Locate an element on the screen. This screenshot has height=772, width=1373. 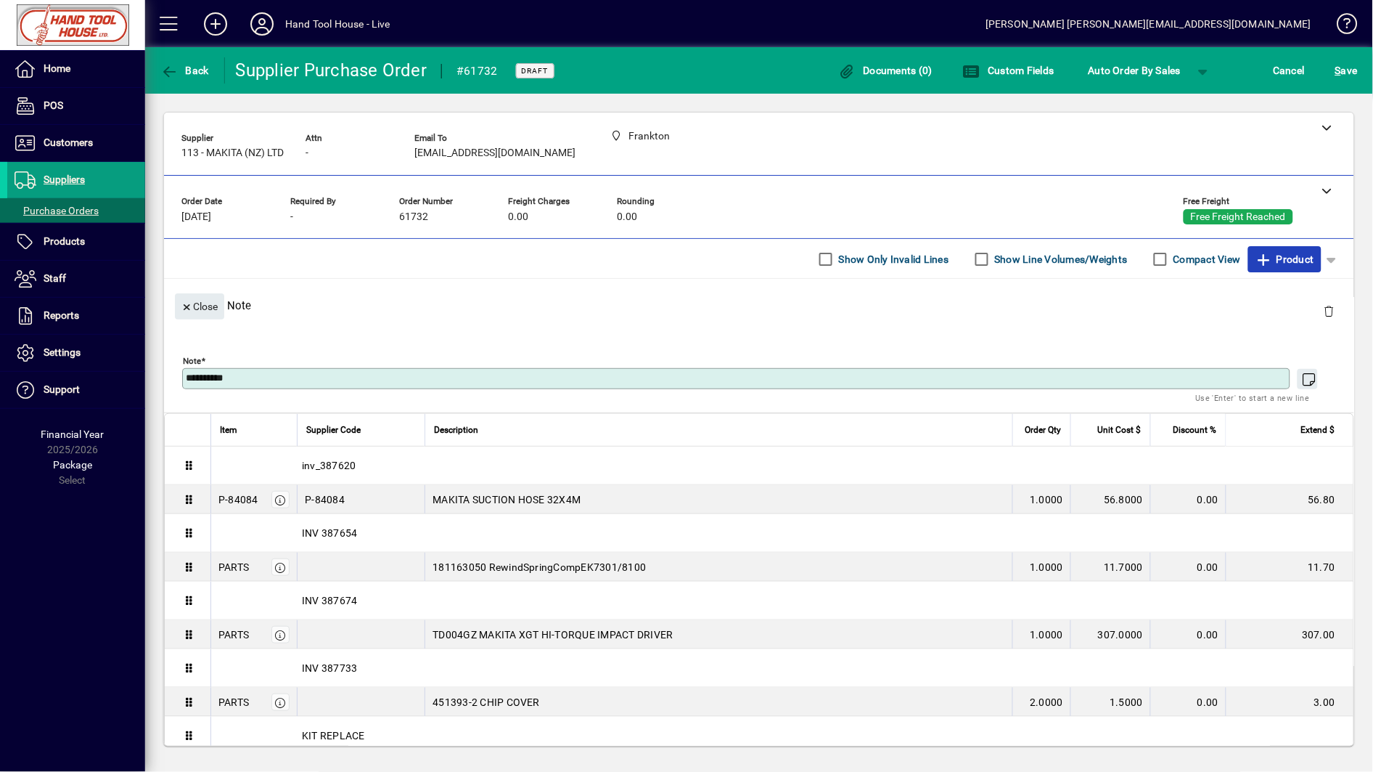
mat-label: Note is located at coordinates (192, 361).